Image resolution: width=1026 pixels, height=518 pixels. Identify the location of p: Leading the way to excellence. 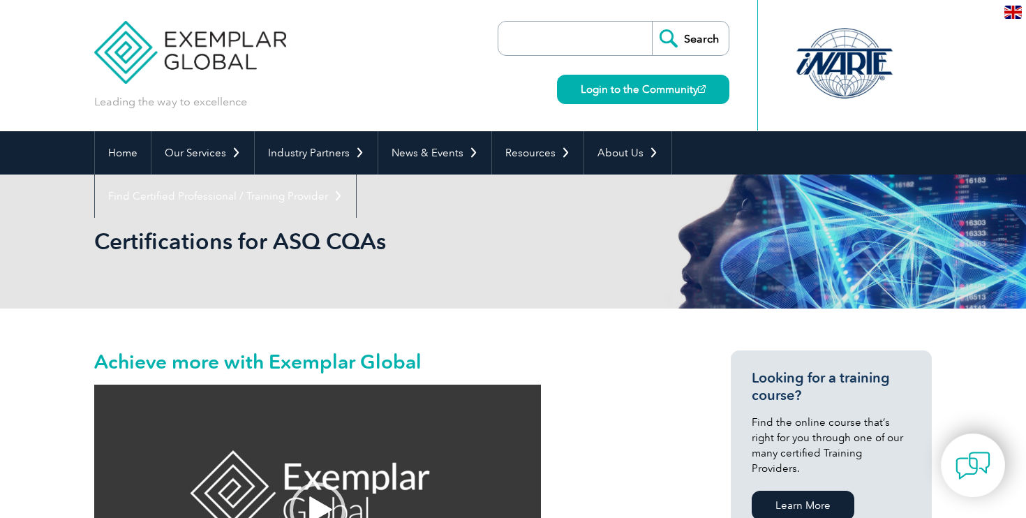
(170, 102).